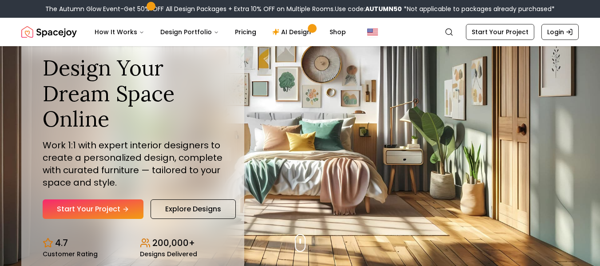  What do you see at coordinates (478, 9) in the screenshot?
I see `span: *Not applicable to packages already purchased*` at bounding box center [478, 9].